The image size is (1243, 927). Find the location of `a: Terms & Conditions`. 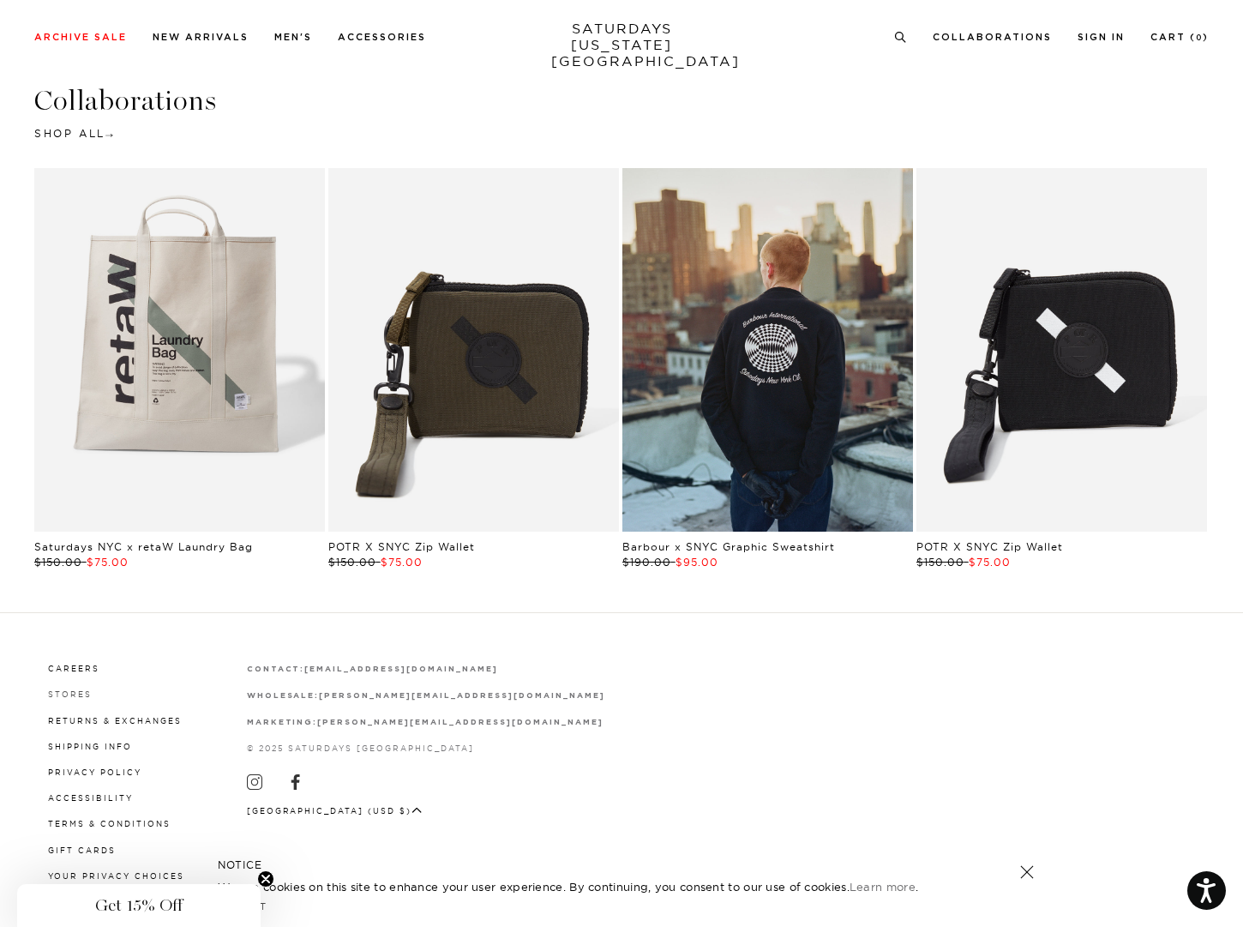

a: Terms & Conditions is located at coordinates (109, 823).